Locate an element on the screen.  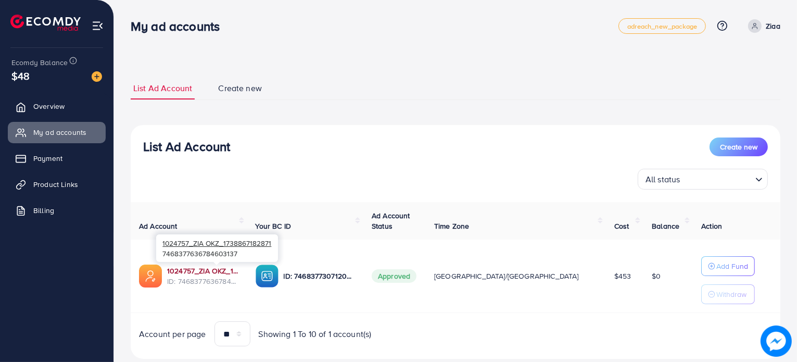
img: ic-ads-acc.e4c84228.svg is located at coordinates (150, 276).